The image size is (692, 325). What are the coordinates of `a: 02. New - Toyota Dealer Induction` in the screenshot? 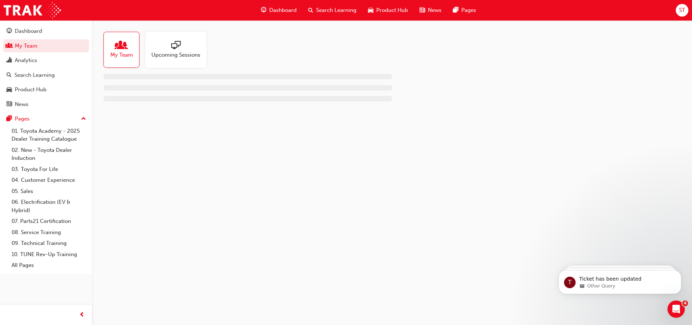 It's located at (49, 154).